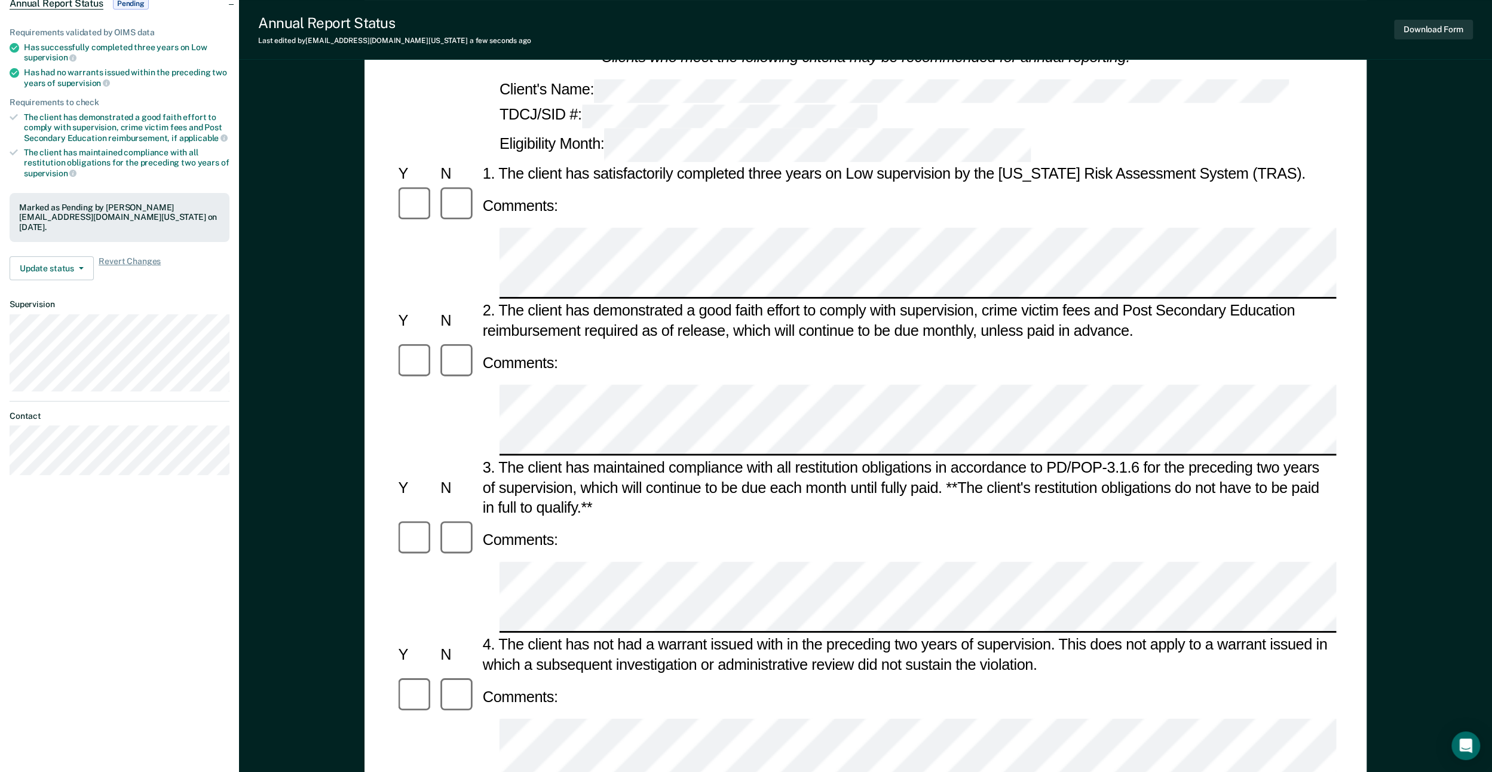  I want to click on div: 4. The client has not had a warrant issued with in the preceding two years of supervision. This d..., so click(907, 654).